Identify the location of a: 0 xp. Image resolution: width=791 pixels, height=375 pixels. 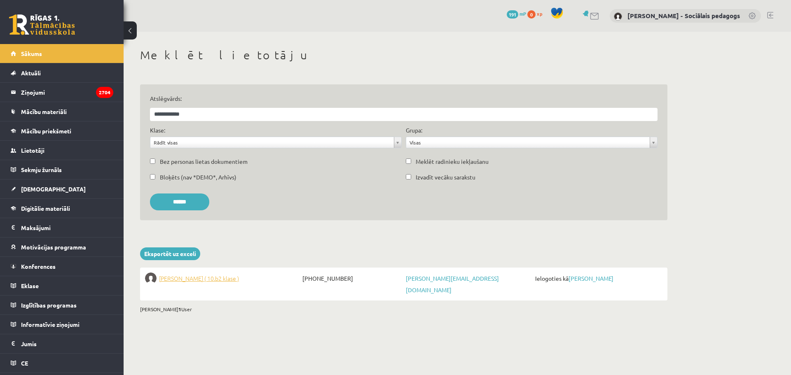
(537, 14).